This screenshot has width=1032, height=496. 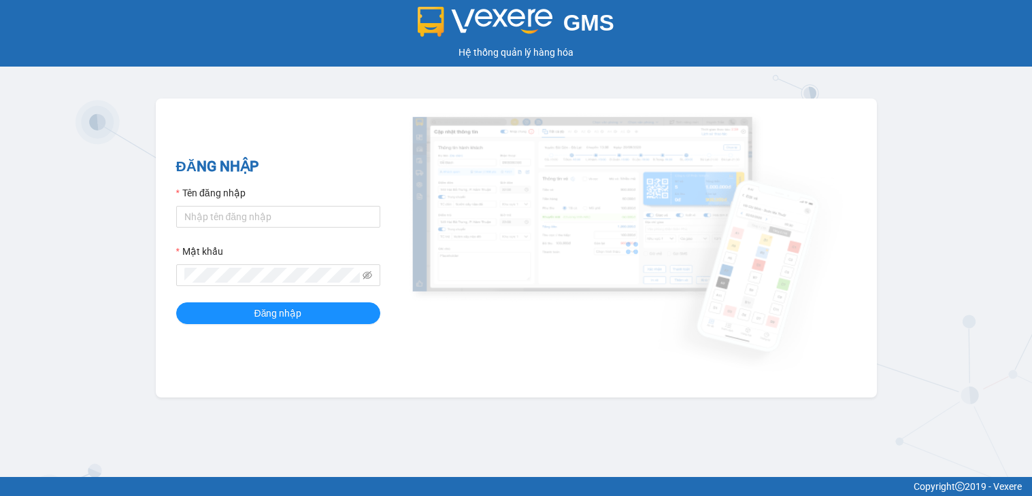 I want to click on label: Tên đăng nhập, so click(x=211, y=193).